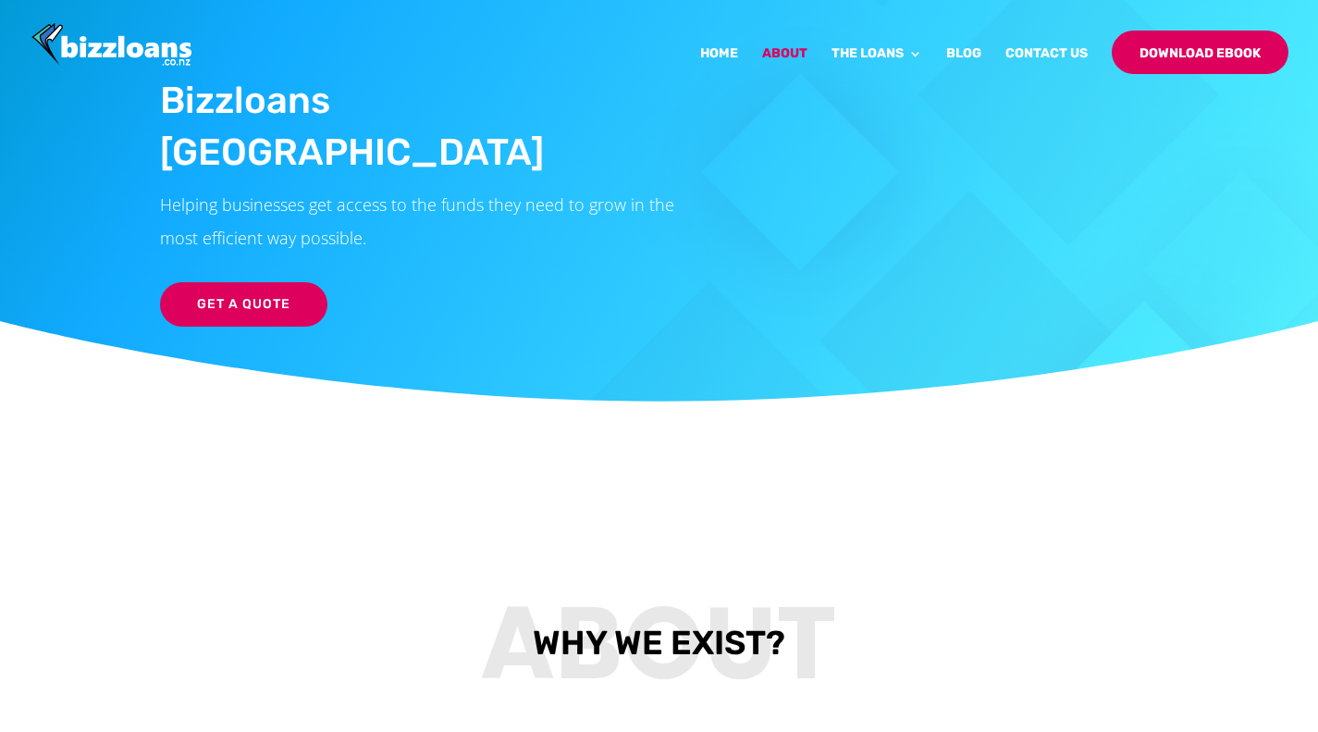 The height and width of the screenshot is (732, 1318). What do you see at coordinates (719, 68) in the screenshot?
I see `a: Home` at bounding box center [719, 68].